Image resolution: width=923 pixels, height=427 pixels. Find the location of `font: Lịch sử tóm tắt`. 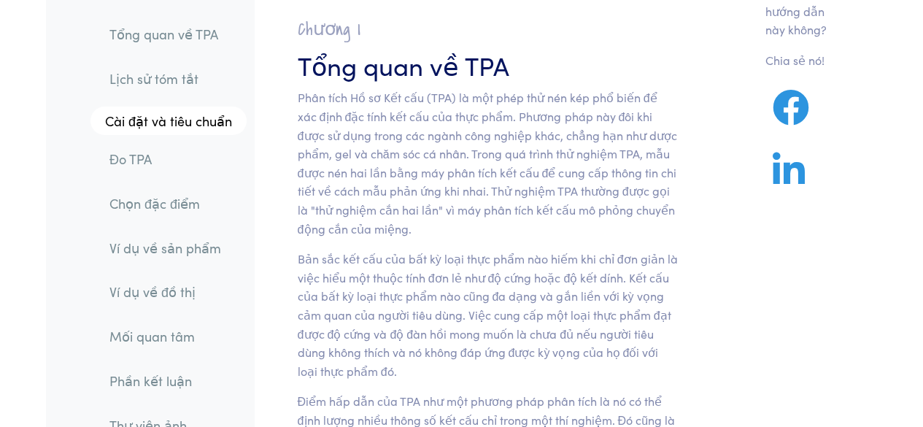

font: Lịch sử tóm tắt is located at coordinates (154, 78).